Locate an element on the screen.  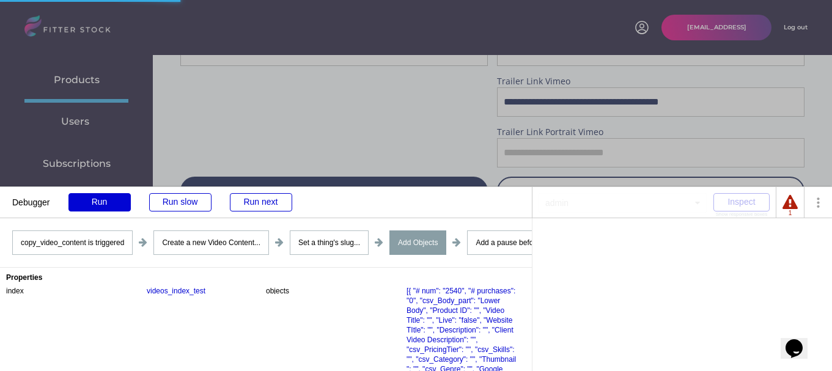
div: Run slow is located at coordinates (180, 202).